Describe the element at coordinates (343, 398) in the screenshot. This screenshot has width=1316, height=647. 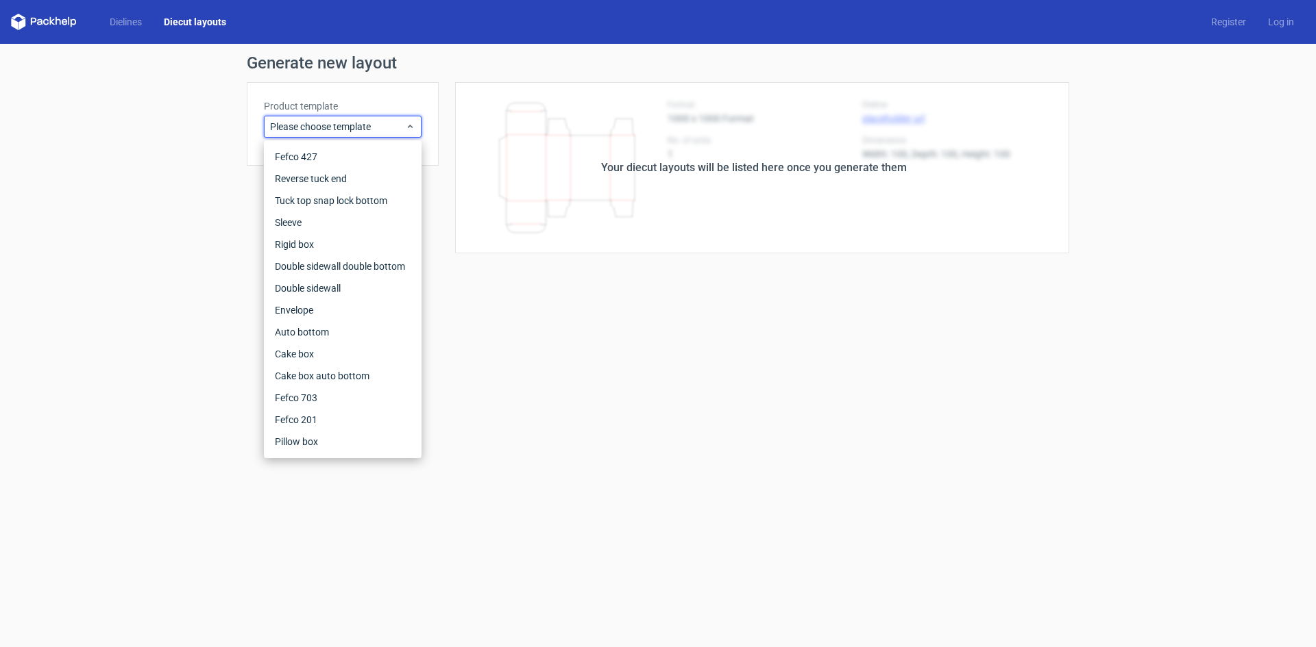
I see `div: Fefco 703` at that location.